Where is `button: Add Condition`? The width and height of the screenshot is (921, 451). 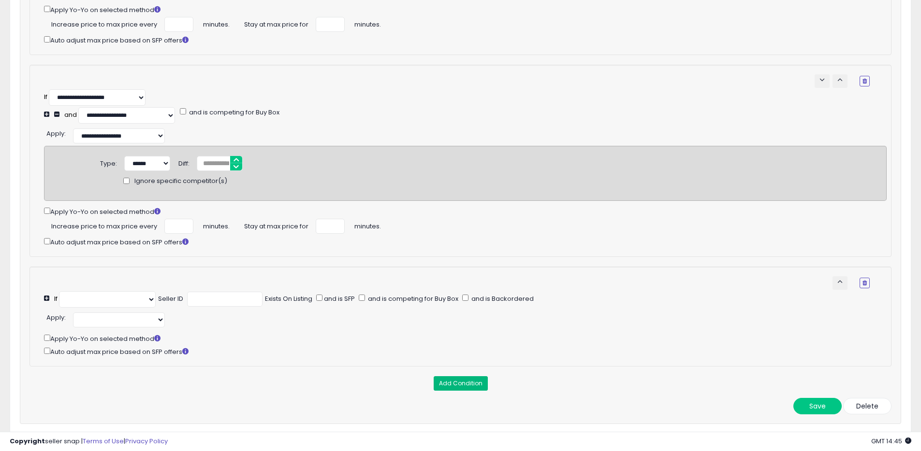 button: Add Condition is located at coordinates (461, 384).